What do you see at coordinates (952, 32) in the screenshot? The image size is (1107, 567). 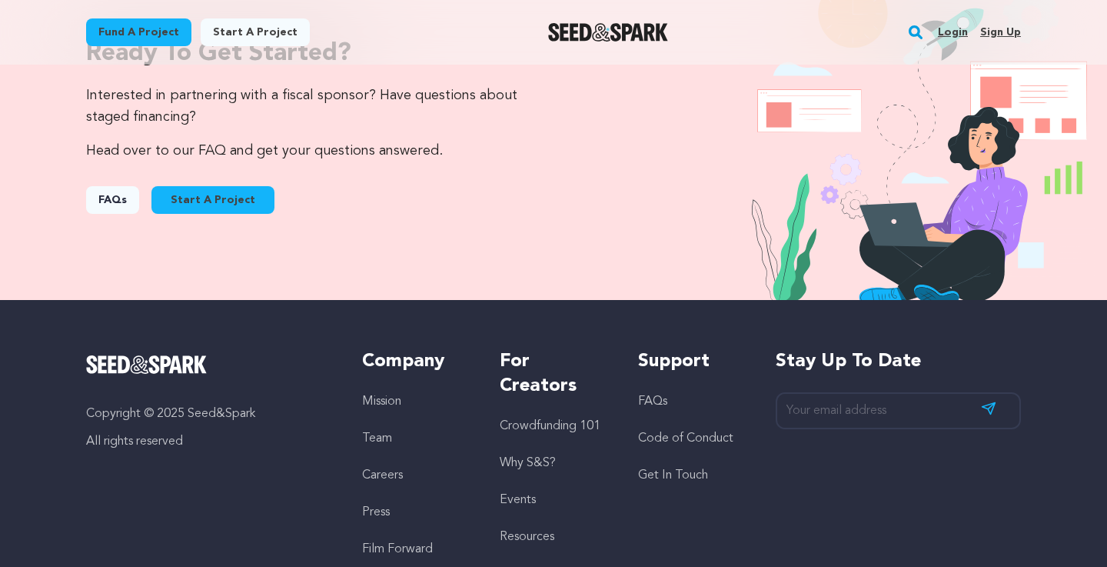 I see `a: Login` at bounding box center [952, 32].